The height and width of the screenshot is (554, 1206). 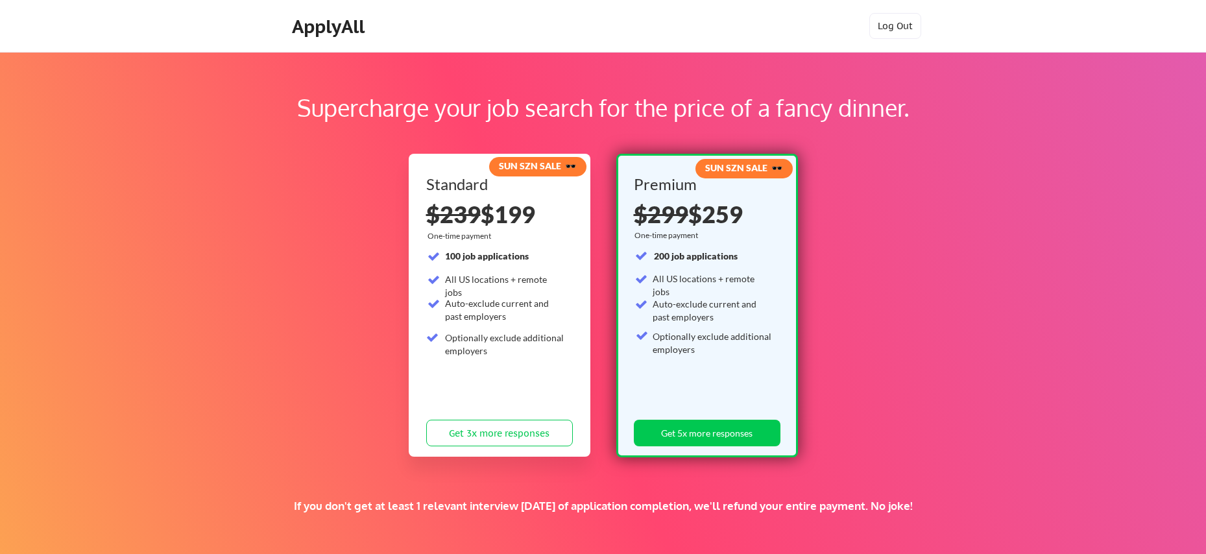 What do you see at coordinates (454, 214) in the screenshot?
I see `s: $239` at bounding box center [454, 214].